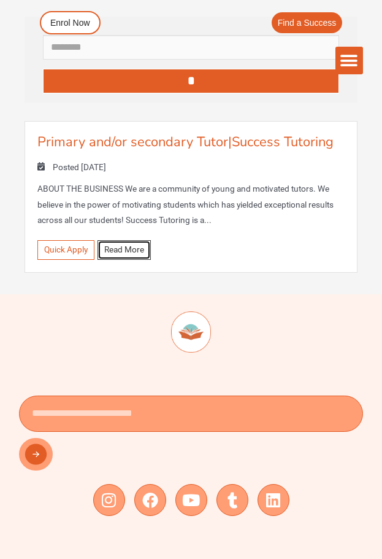 This screenshot has height=559, width=382. I want to click on span: Success Tutoring, so click(283, 142).